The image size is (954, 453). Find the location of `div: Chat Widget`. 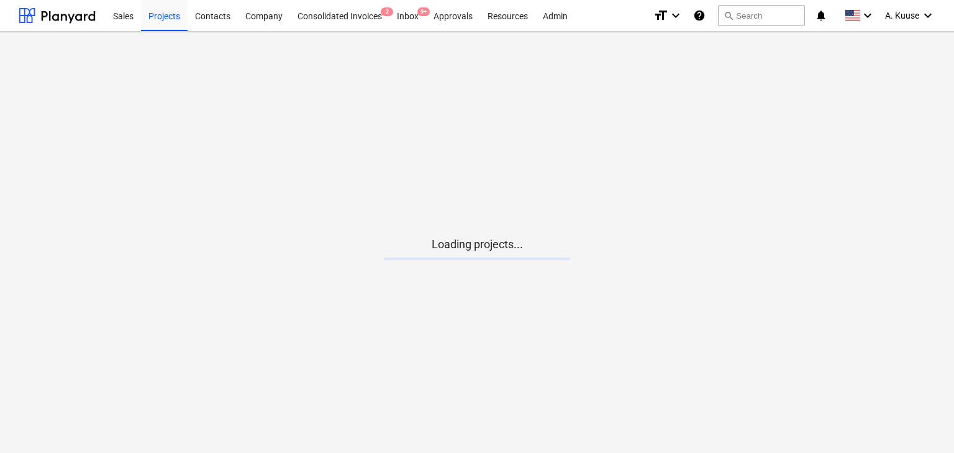

div: Chat Widget is located at coordinates (923, 424).